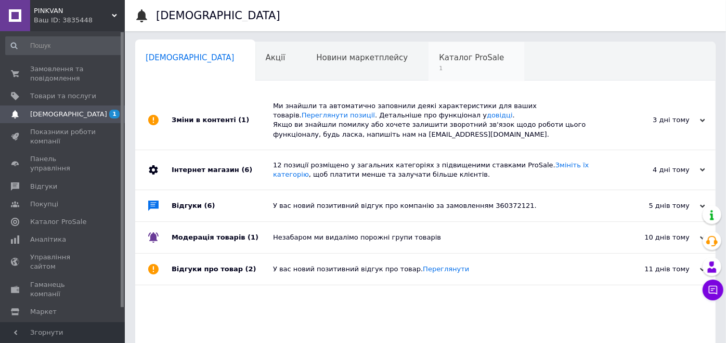 Image resolution: width=726 pixels, height=343 pixels. Describe the element at coordinates (44, 204) in the screenshot. I see `span: Покупці` at that location.